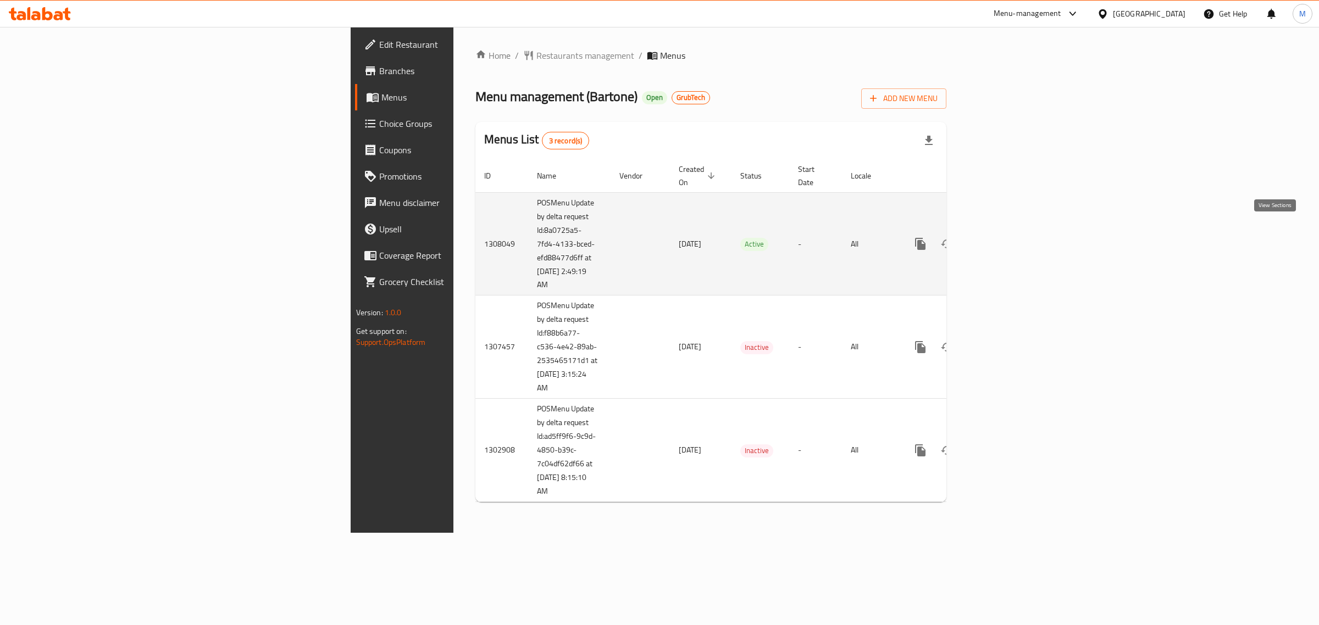  I want to click on a: Restaurants management, so click(579, 55).